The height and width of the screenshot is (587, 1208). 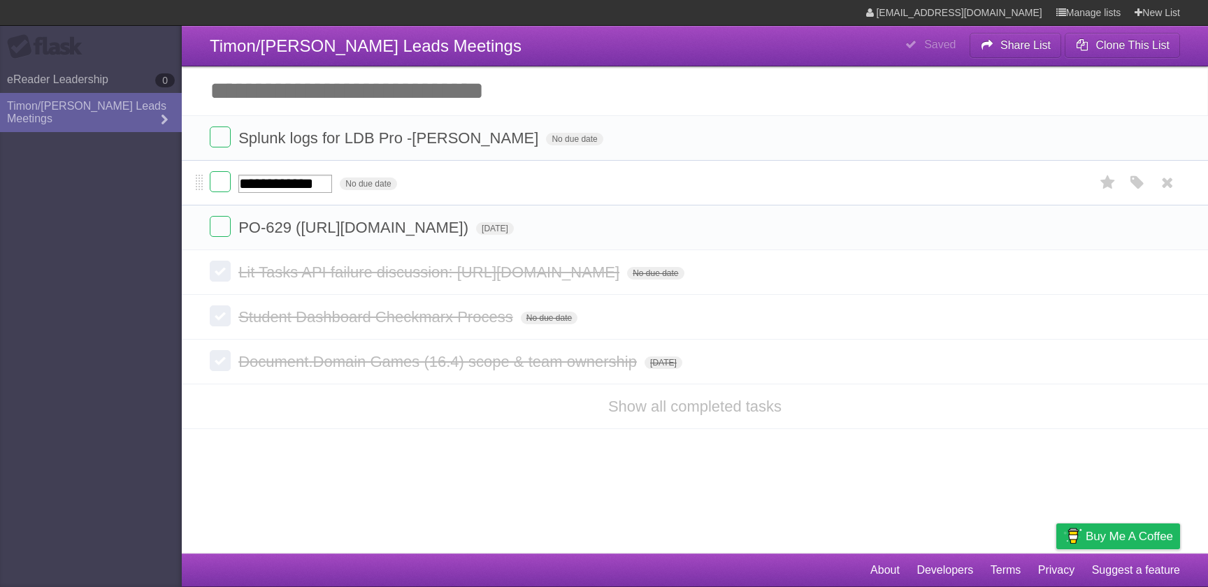 I want to click on div: Flask, so click(x=49, y=47).